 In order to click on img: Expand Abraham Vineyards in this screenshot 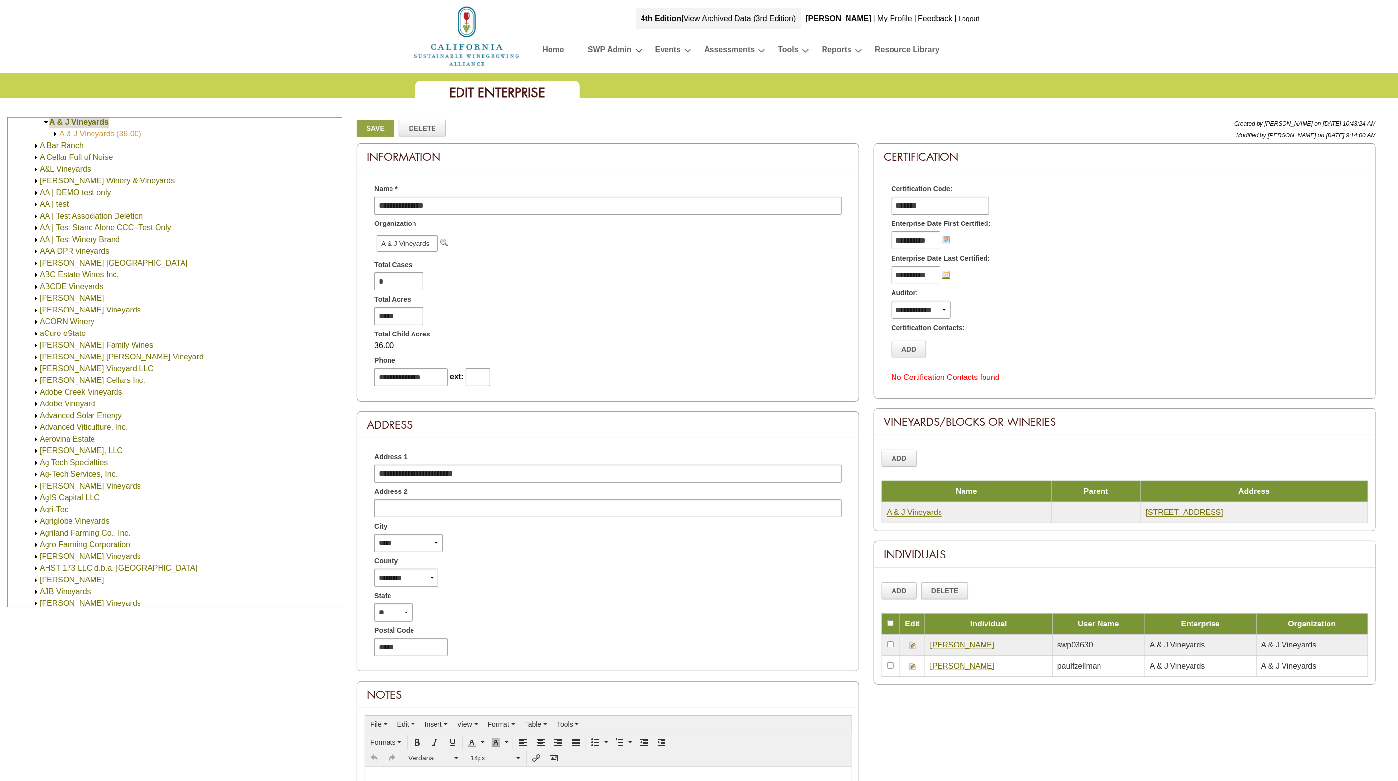, I will do `click(36, 298)`.